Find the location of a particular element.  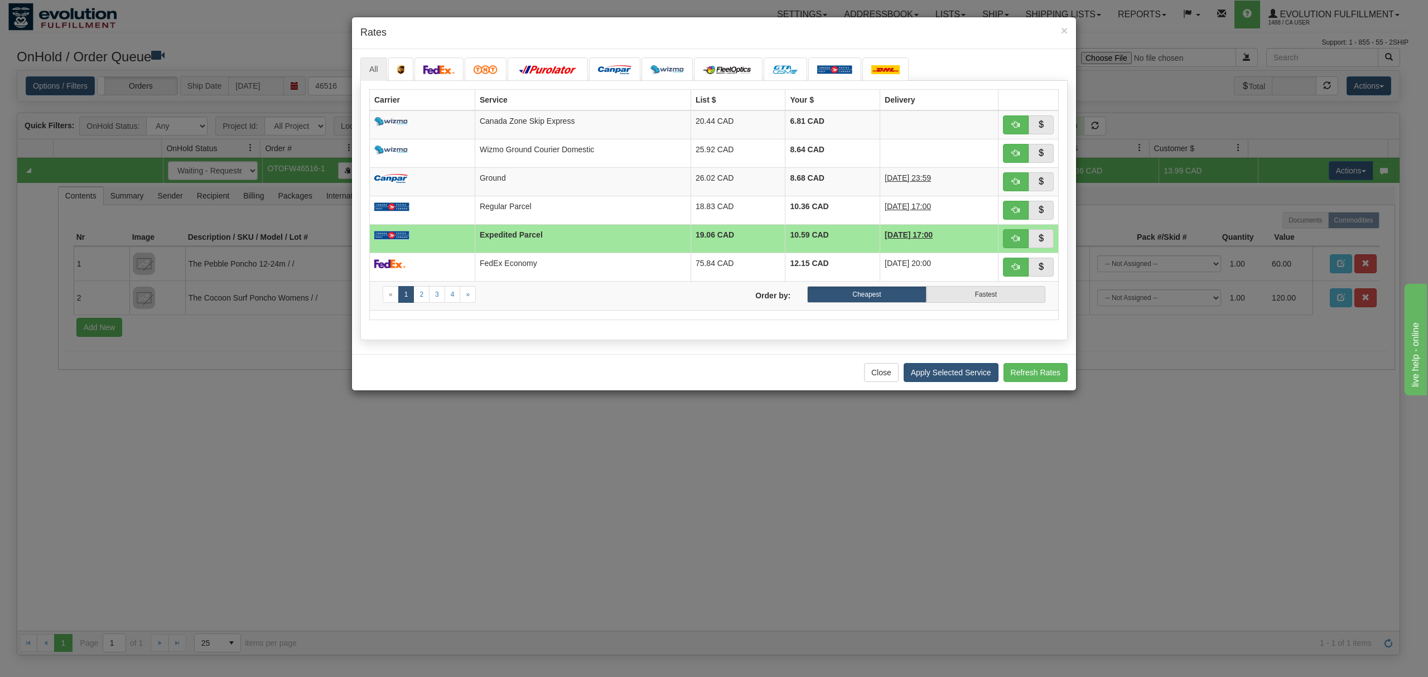

td: 8.68 CAD is located at coordinates (833, 181).